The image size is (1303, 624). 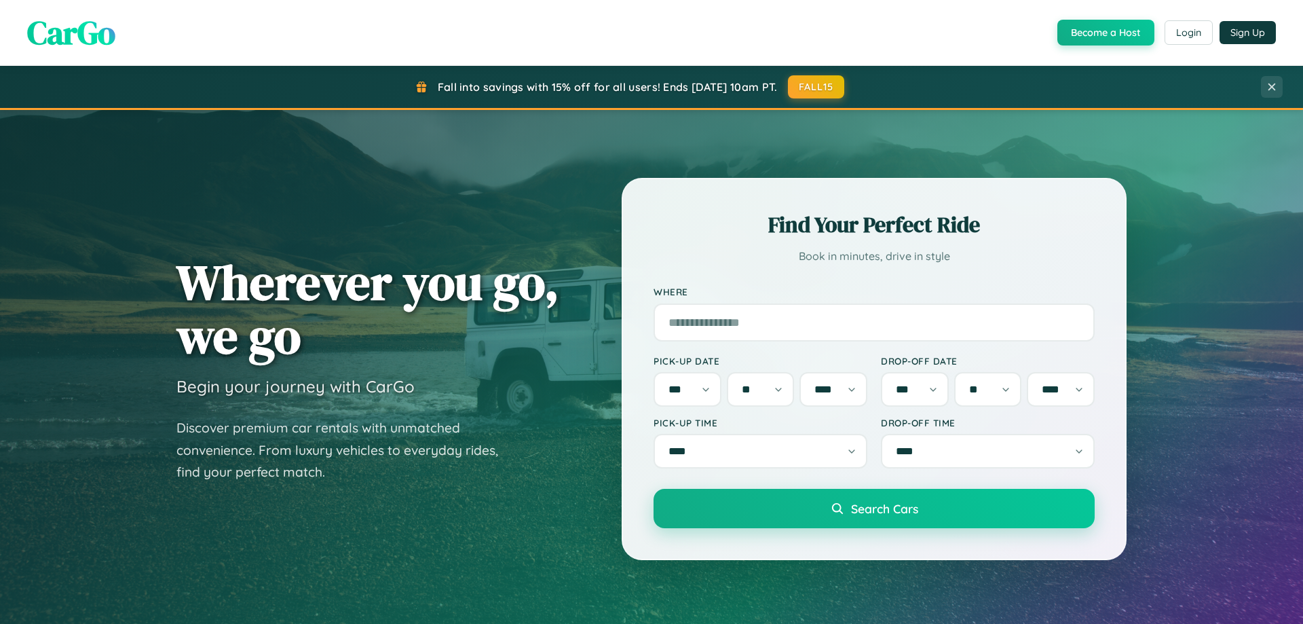 I want to click on label: Drop-off Date, so click(x=988, y=360).